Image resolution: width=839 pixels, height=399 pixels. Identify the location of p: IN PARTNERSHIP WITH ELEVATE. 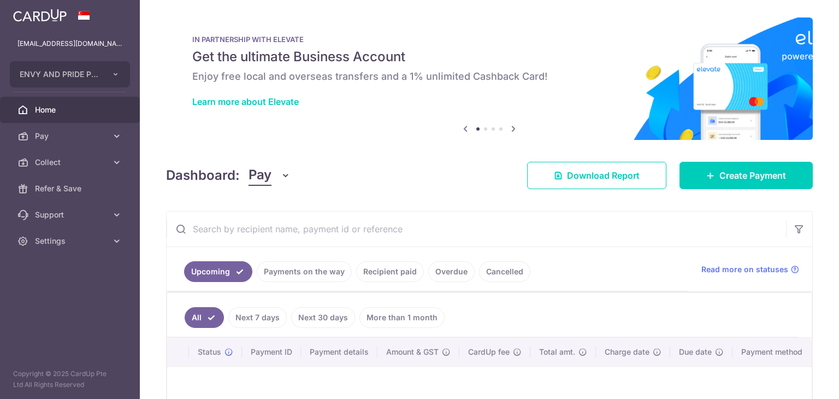
(489, 39).